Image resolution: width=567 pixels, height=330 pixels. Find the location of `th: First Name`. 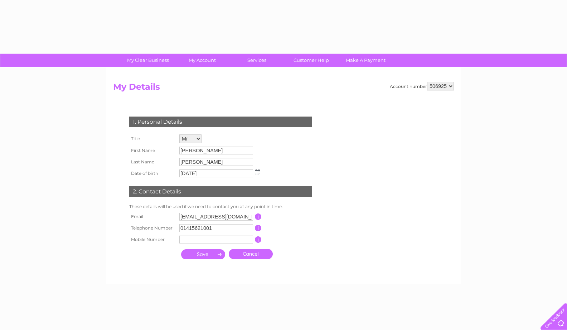

th: First Name is located at coordinates (152, 151).